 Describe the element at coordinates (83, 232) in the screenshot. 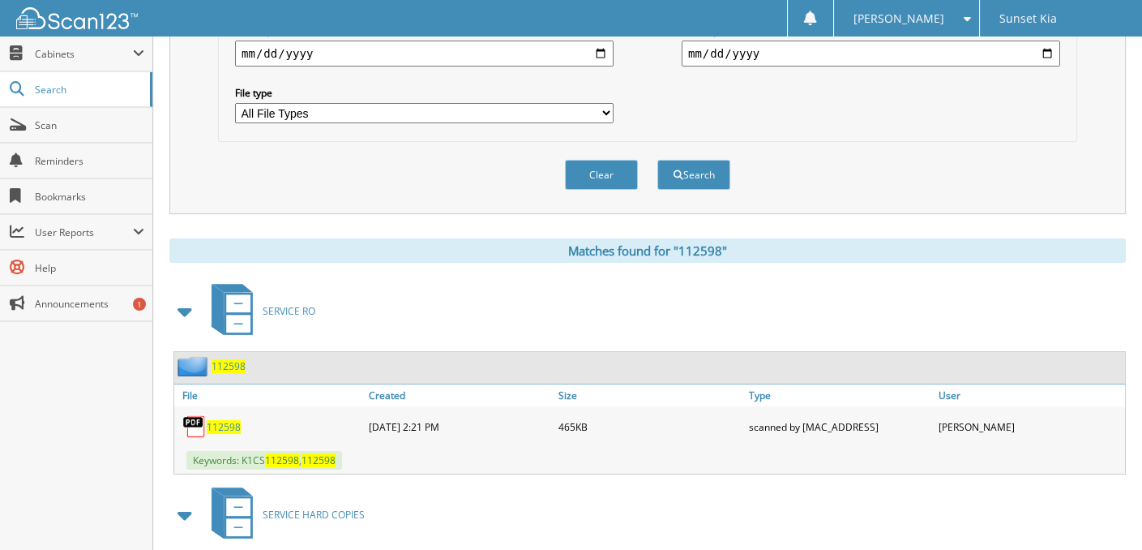

I see `span: User Reports` at that location.